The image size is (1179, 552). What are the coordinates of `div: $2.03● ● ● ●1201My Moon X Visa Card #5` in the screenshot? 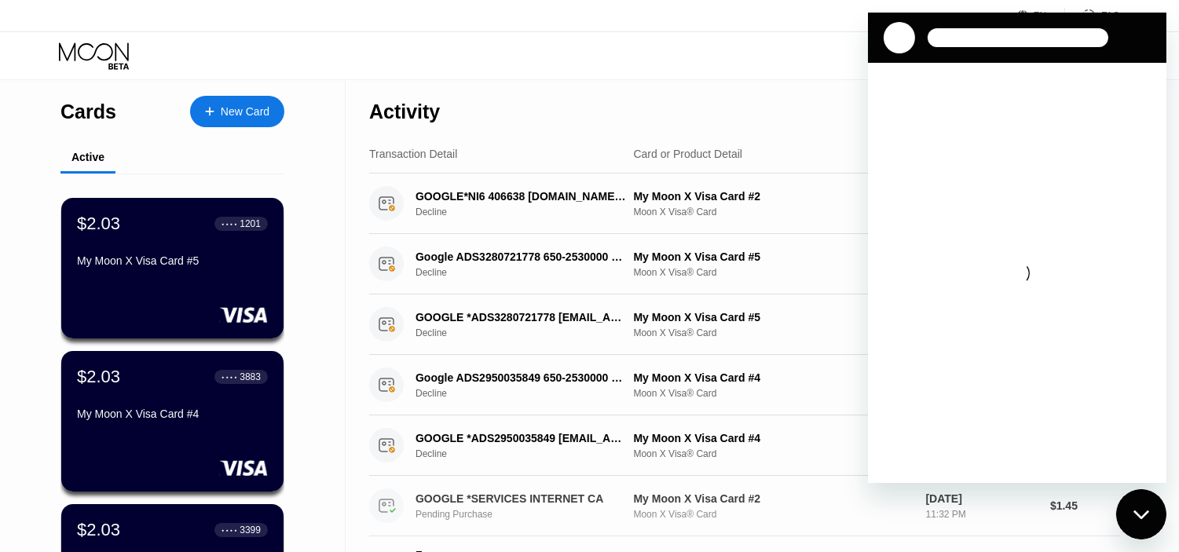 It's located at (172, 268).